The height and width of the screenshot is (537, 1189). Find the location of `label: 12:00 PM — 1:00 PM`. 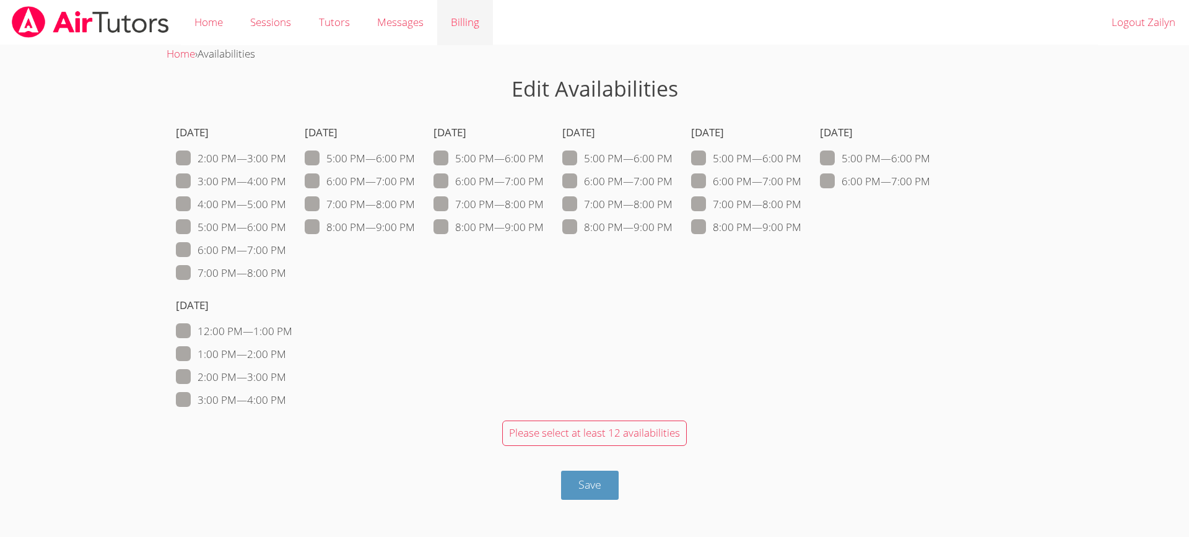

label: 12:00 PM — 1:00 PM is located at coordinates (234, 331).